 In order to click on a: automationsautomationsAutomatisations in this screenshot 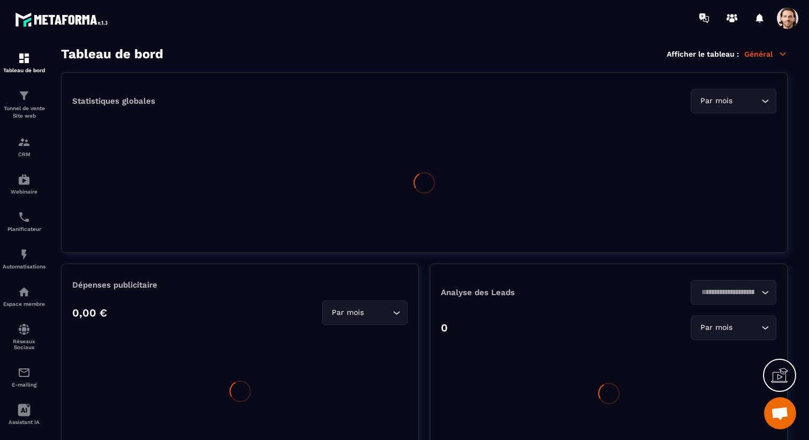, I will do `click(24, 259)`.